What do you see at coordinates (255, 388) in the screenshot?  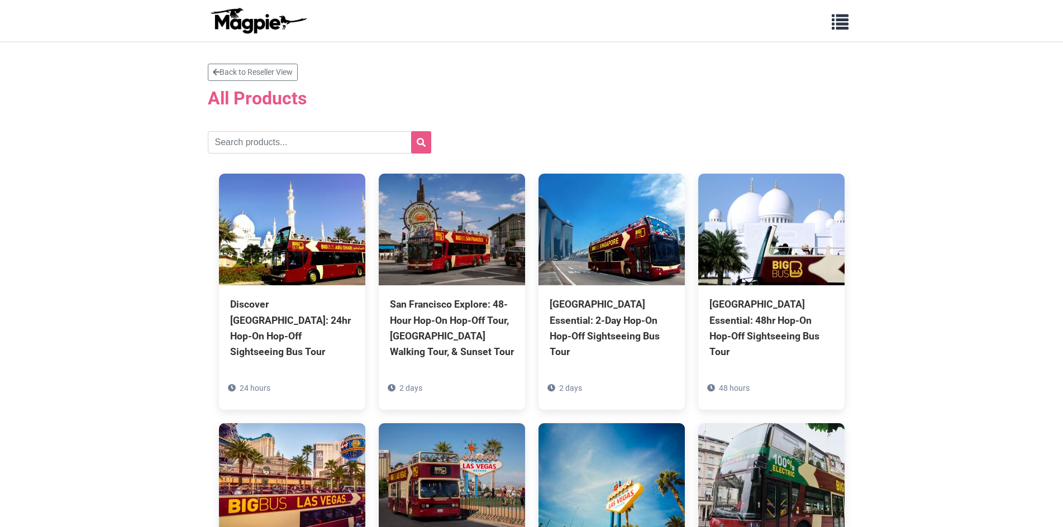 I see `span: 24 hours` at bounding box center [255, 388].